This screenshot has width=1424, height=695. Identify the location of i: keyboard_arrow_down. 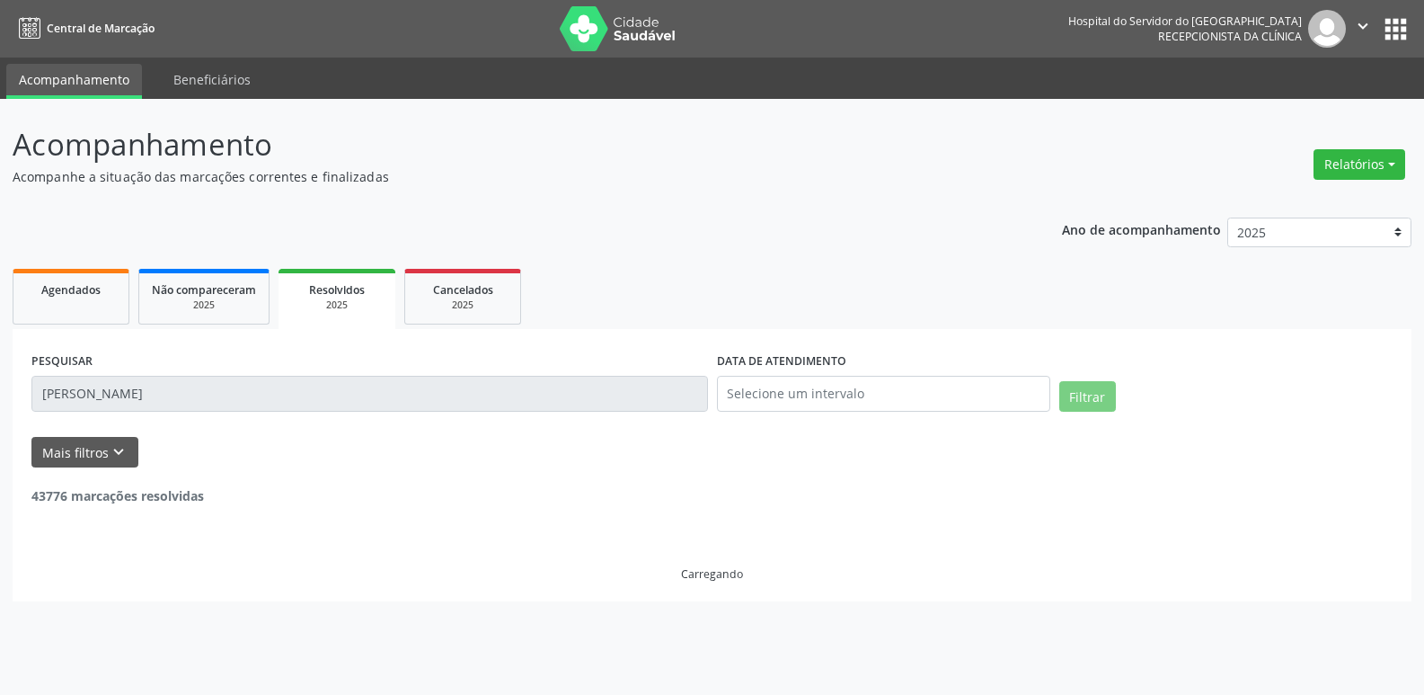
(119, 452).